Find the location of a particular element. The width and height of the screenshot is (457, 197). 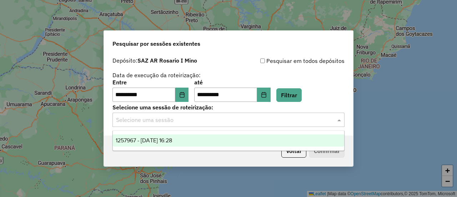

label: até is located at coordinates (232, 82).